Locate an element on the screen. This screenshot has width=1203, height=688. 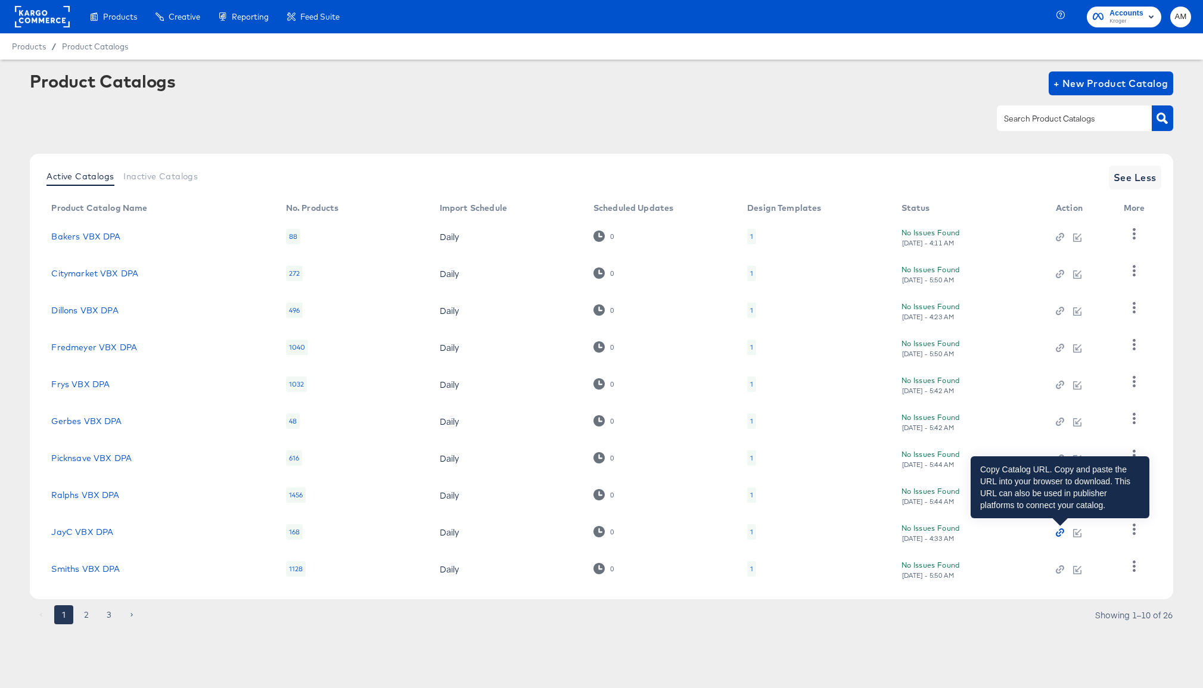
span: Product Catalogs is located at coordinates (95, 46).